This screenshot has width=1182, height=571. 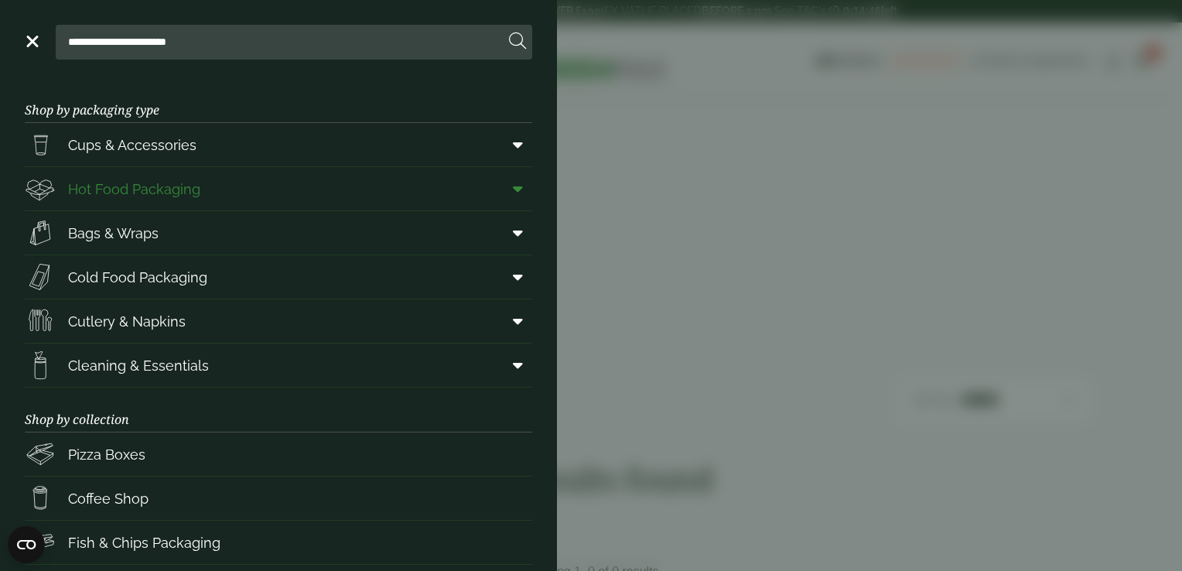 What do you see at coordinates (40, 498) in the screenshot?
I see `img: HotDrink_paperCup.svg` at bounding box center [40, 498].